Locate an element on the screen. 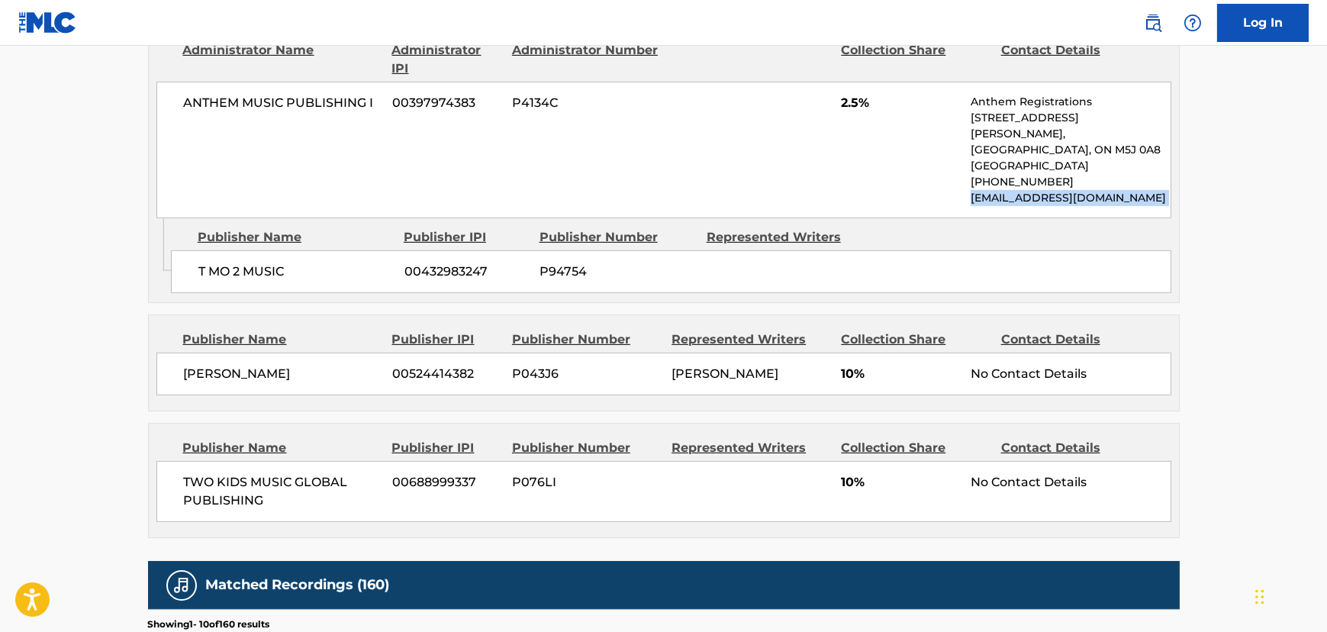  div: Drag is located at coordinates (1260, 597).